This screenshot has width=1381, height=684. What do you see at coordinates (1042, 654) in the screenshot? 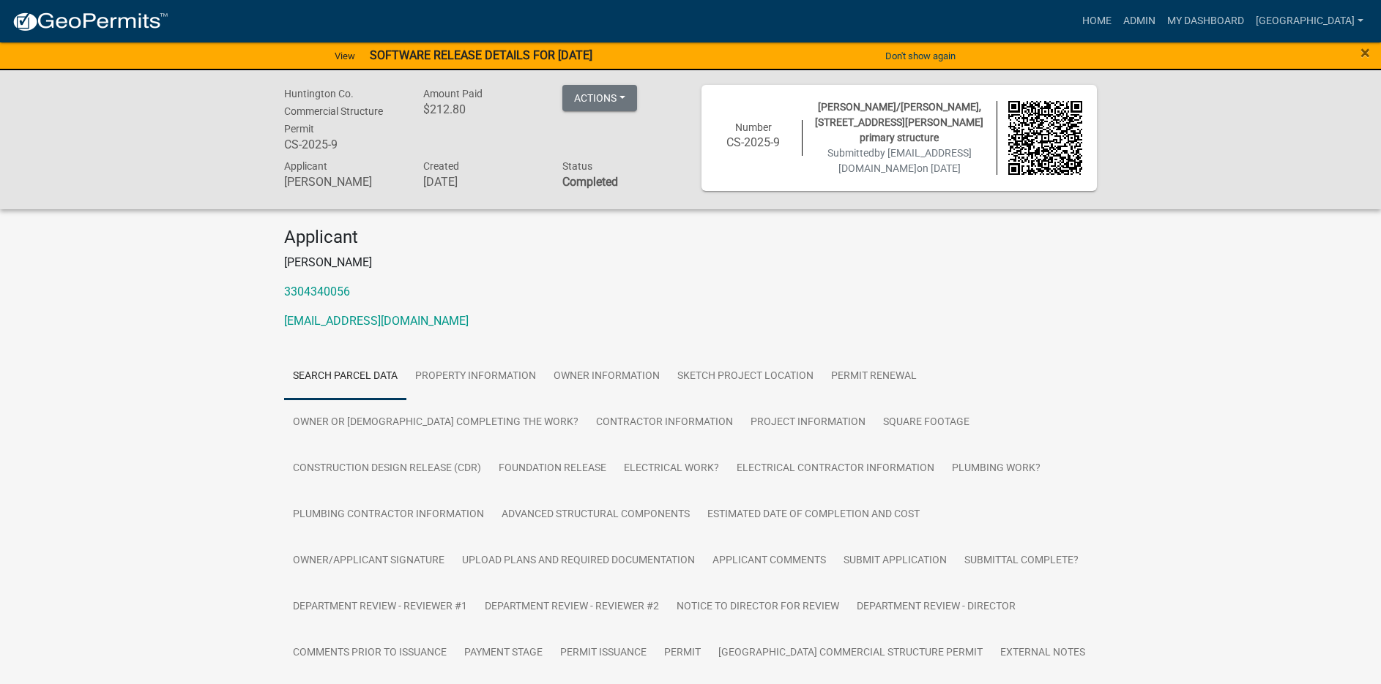
I see `a: External Notes` at bounding box center [1042, 654].